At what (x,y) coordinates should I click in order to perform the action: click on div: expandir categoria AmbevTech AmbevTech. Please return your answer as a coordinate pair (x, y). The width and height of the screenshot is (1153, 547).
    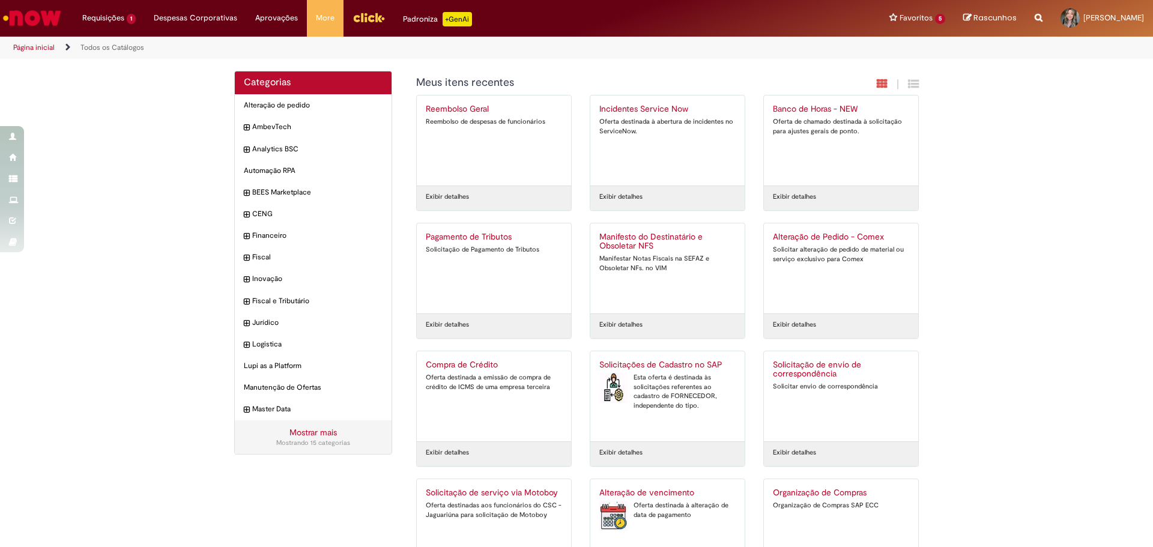
    Looking at the image, I should click on (313, 127).